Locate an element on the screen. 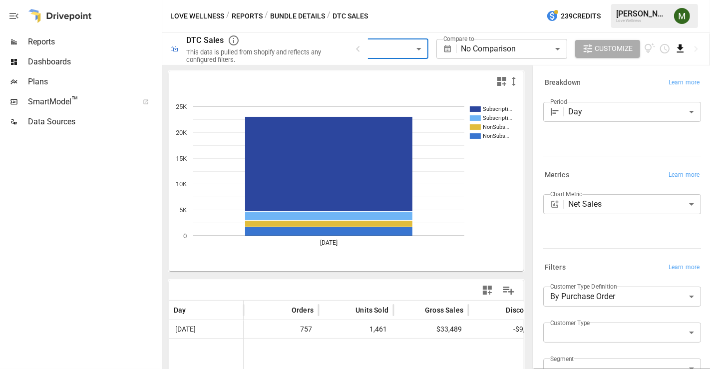 Image resolution: width=710 pixels, height=369 pixels. div: A chart. is located at coordinates (342, 181).